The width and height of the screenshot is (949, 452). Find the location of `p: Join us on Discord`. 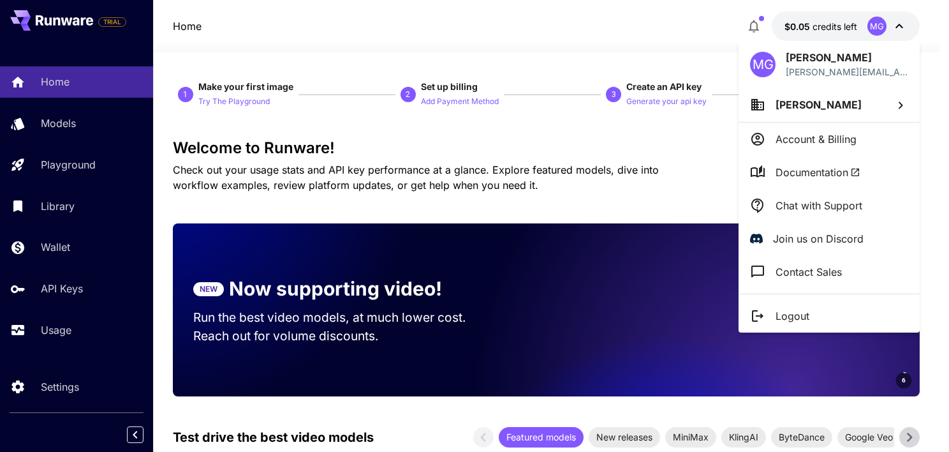

p: Join us on Discord is located at coordinates (818, 239).